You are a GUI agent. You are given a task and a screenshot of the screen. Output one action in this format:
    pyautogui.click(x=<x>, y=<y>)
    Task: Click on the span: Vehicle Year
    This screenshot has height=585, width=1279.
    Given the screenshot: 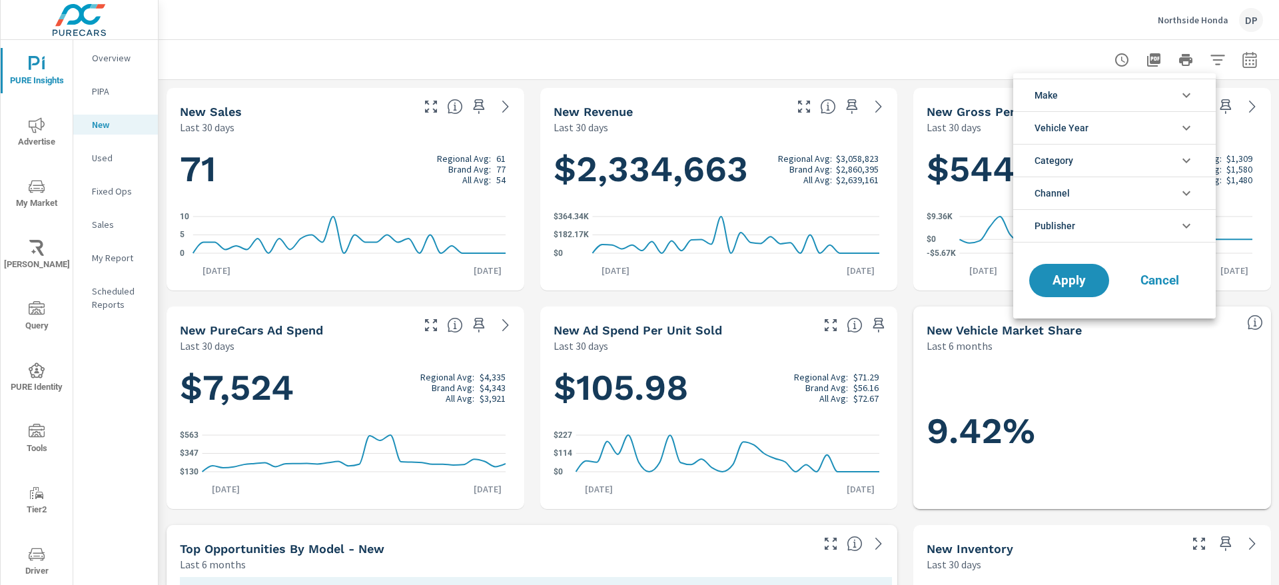 What is the action you would take?
    pyautogui.click(x=1062, y=128)
    